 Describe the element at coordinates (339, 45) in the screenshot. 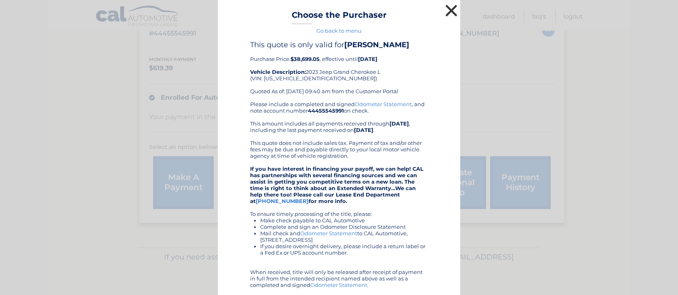

I see `h4: This quote is only valid for` at that location.